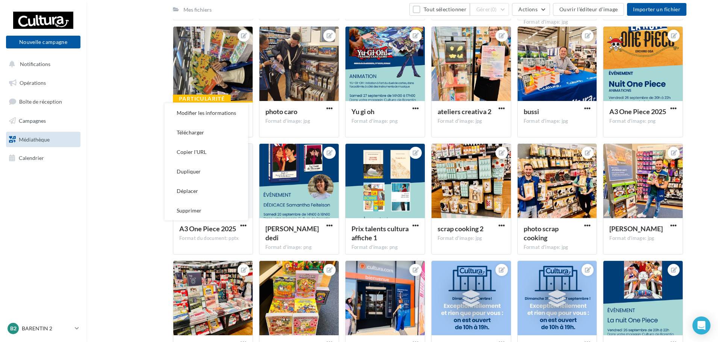 The height and width of the screenshot is (342, 718). What do you see at coordinates (493, 9) in the screenshot?
I see `span: (0)` at bounding box center [493, 9].